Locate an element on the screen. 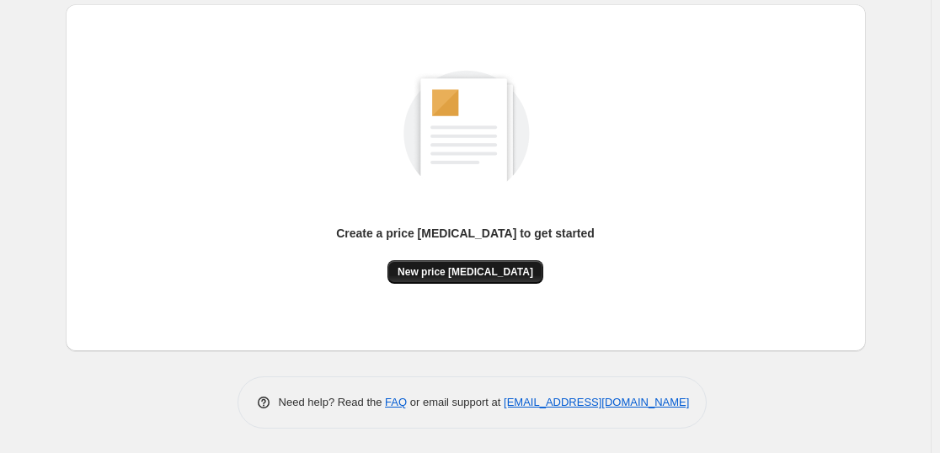 The width and height of the screenshot is (940, 453). span: Need help? Read the is located at coordinates (332, 402).